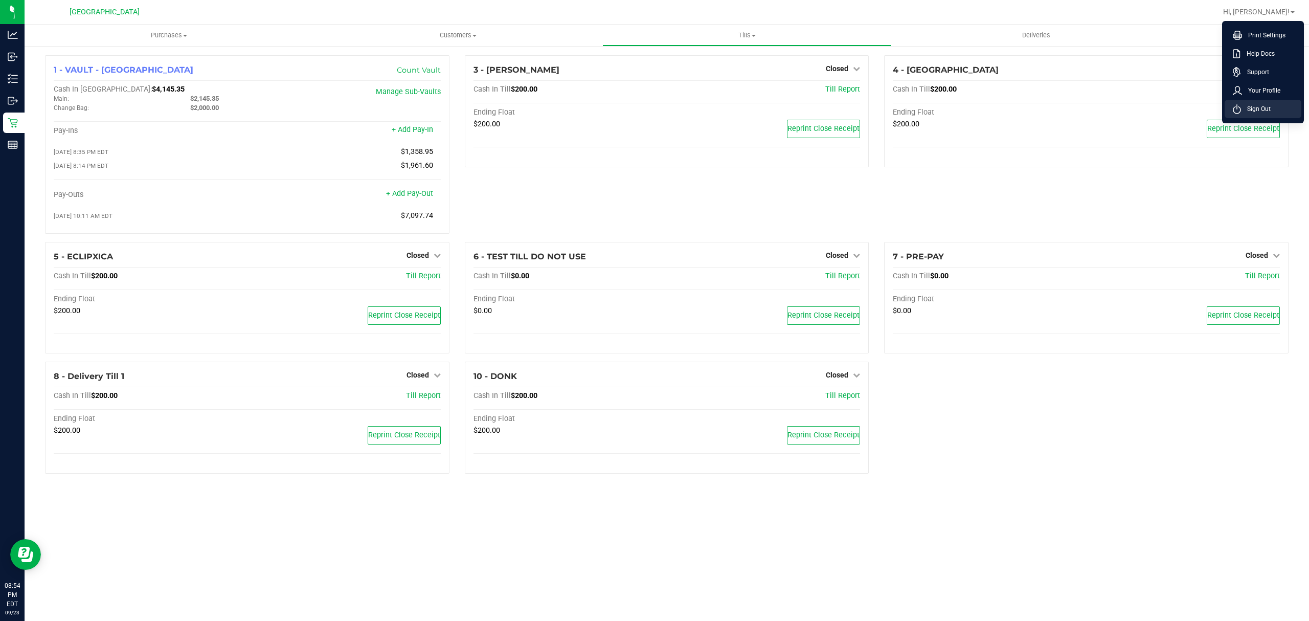 The width and height of the screenshot is (1309, 621). Describe the element at coordinates (204, 98) in the screenshot. I see `span: $2,145.35` at that location.